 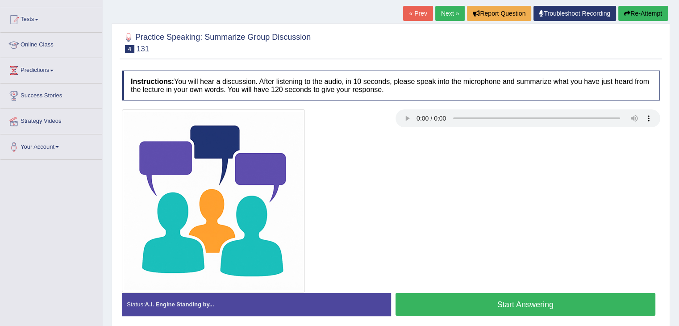 What do you see at coordinates (525, 304) in the screenshot?
I see `button: Start Answering` at bounding box center [525, 304].